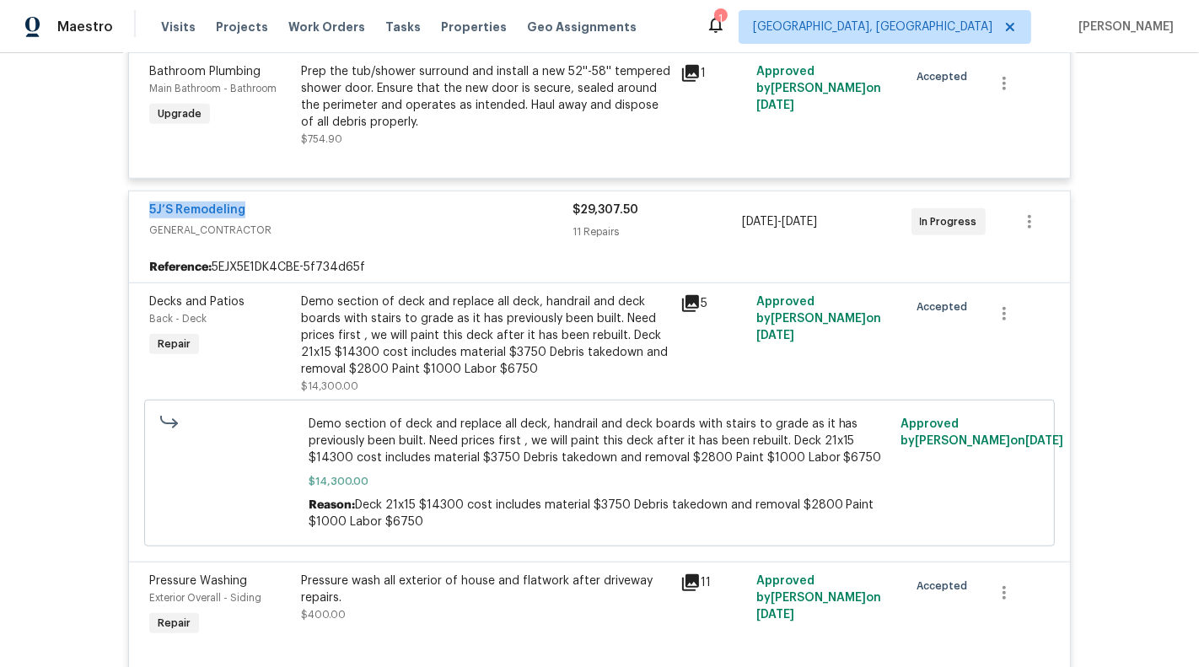 This screenshot has width=1199, height=667. What do you see at coordinates (599, 267) in the screenshot?
I see `div: 5EJX5E1DK4CBE-5f734d65f` at bounding box center [599, 267].